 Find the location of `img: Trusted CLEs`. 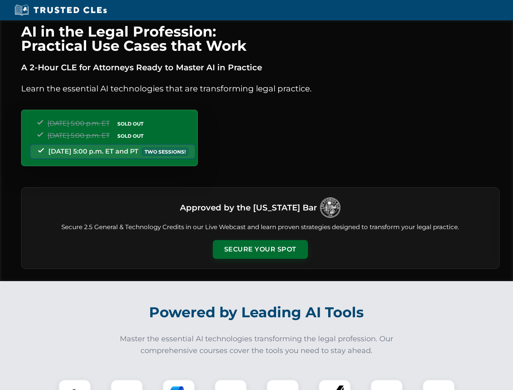

img: Trusted CLEs is located at coordinates (61, 10).